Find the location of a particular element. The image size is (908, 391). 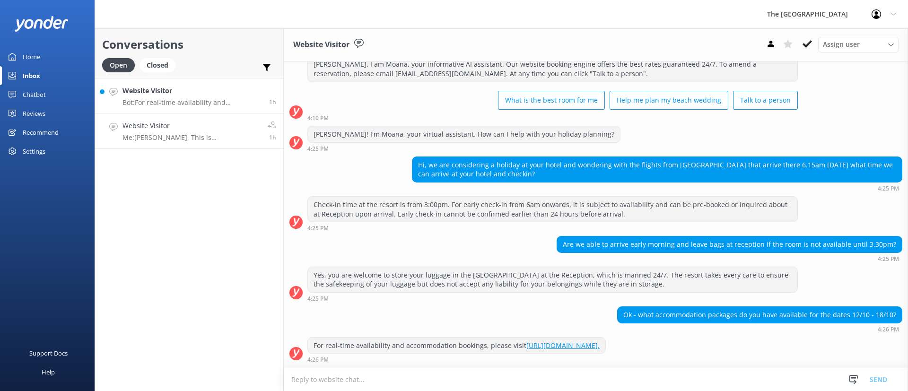

div: Ok - what accommodation packages do you have available for the dates 12/10 - 18/10? is located at coordinates (759, 315).